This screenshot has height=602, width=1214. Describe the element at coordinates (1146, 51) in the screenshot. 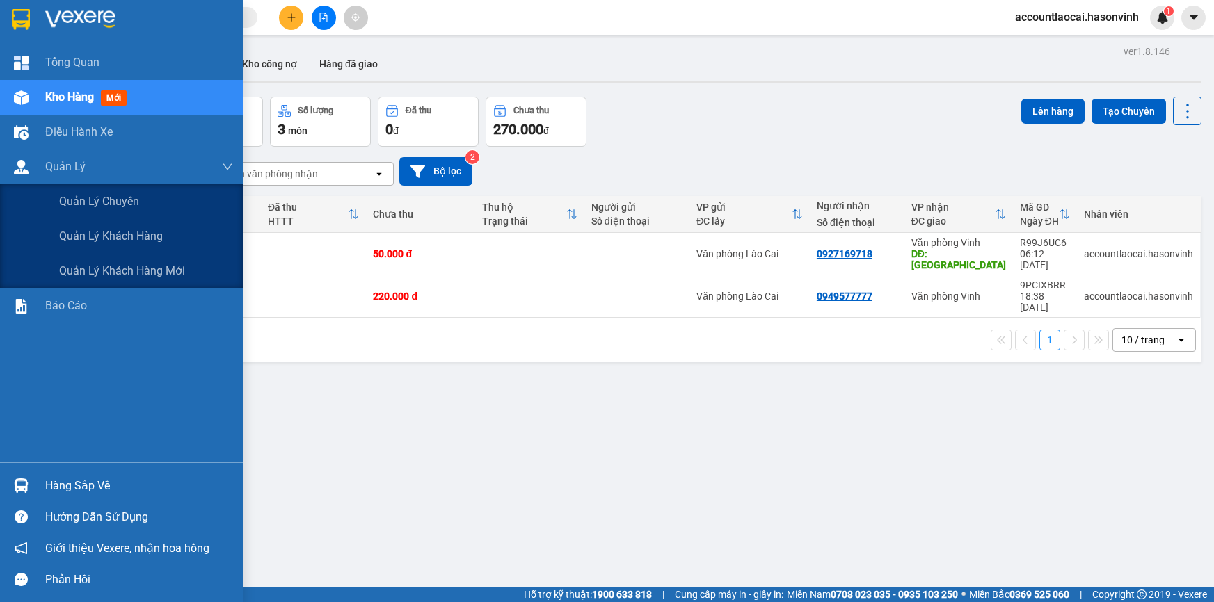

I see `div: ver 1.8.146` at that location.